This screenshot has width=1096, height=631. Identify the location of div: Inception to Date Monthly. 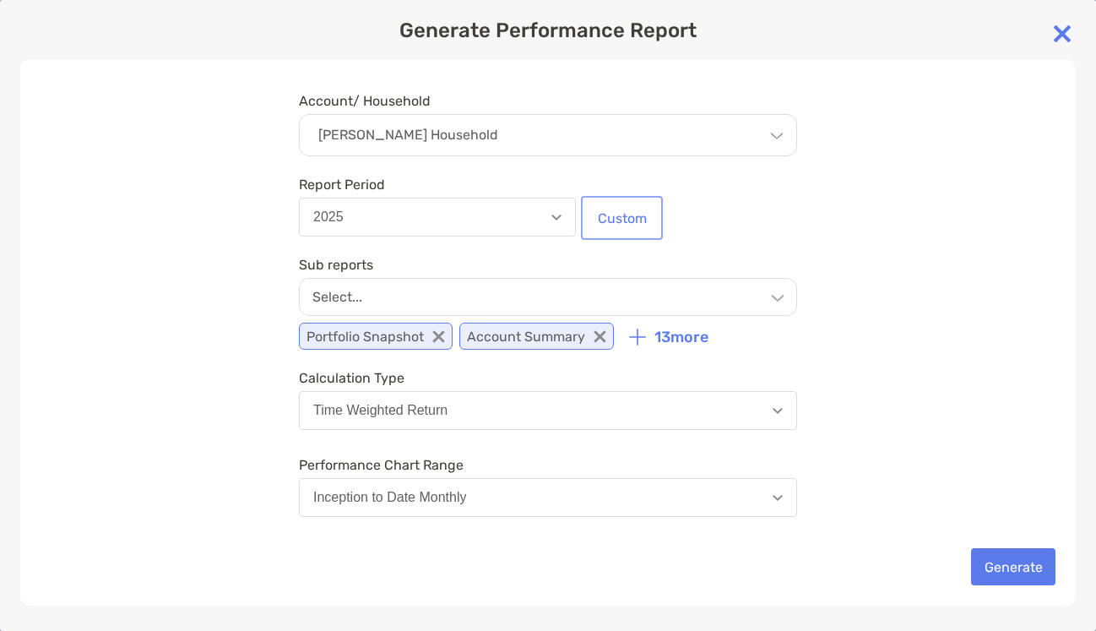
(389, 497).